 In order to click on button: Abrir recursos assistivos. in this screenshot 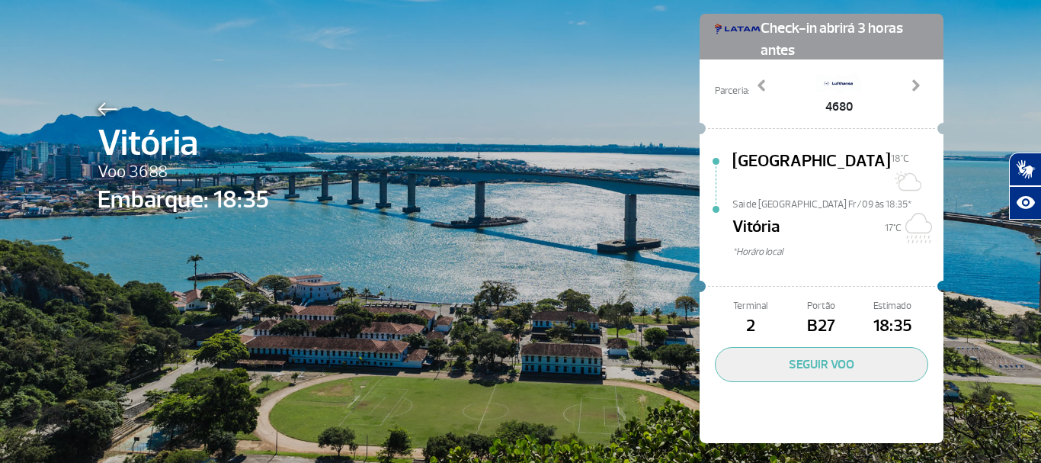, I will do `click(1025, 203)`.